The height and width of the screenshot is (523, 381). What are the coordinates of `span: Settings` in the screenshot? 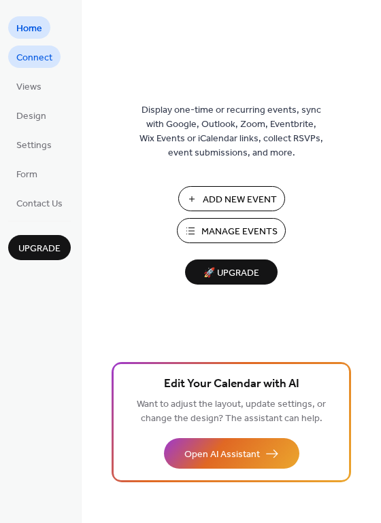 It's located at (34, 145).